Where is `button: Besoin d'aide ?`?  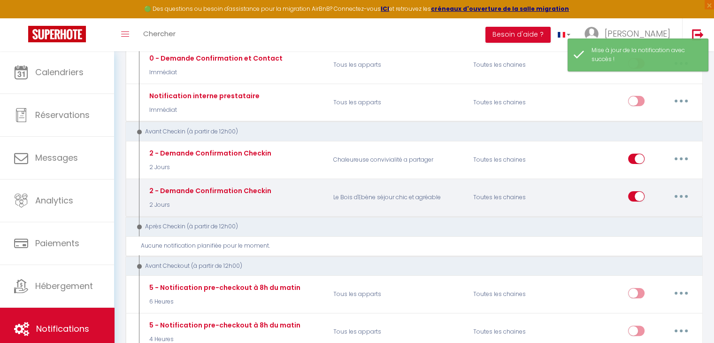 button: Besoin d'aide ? is located at coordinates (518, 35).